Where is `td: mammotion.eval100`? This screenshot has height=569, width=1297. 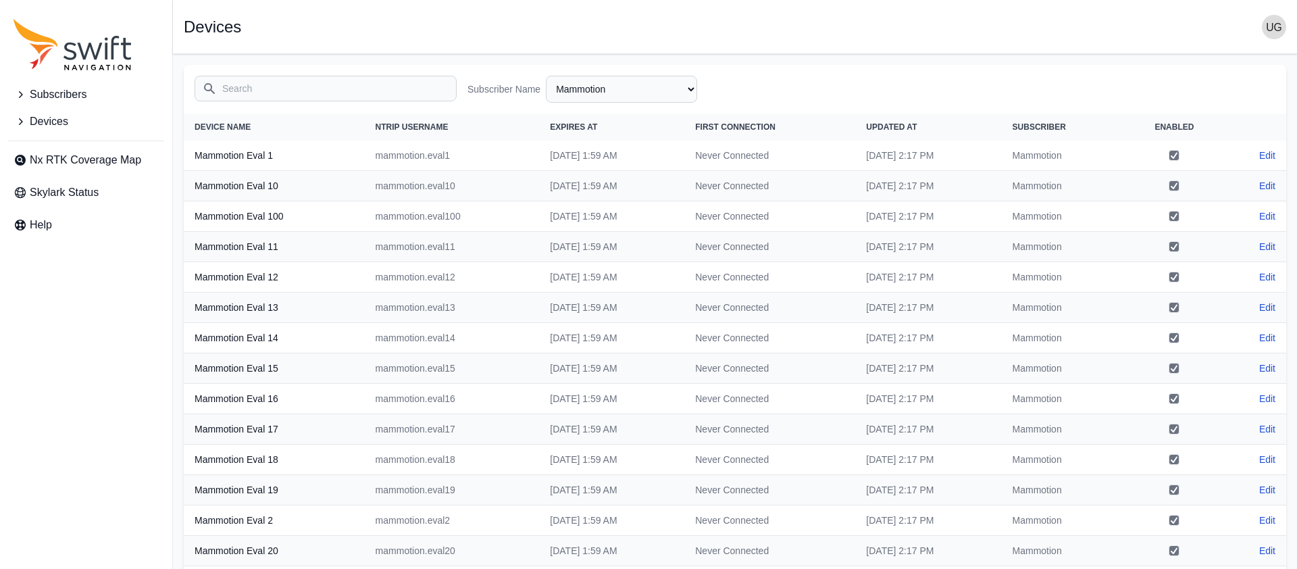
td: mammotion.eval100 is located at coordinates (452, 216).